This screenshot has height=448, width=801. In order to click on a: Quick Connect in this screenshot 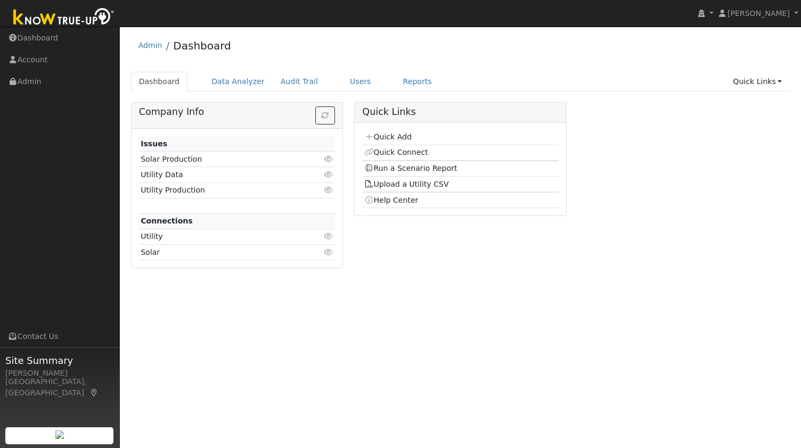, I will do `click(396, 152)`.